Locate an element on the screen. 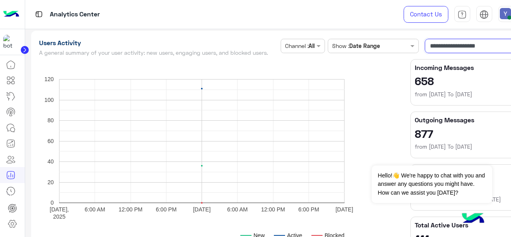 The width and height of the screenshot is (511, 237). h1: Users Activity is located at coordinates (159, 43).